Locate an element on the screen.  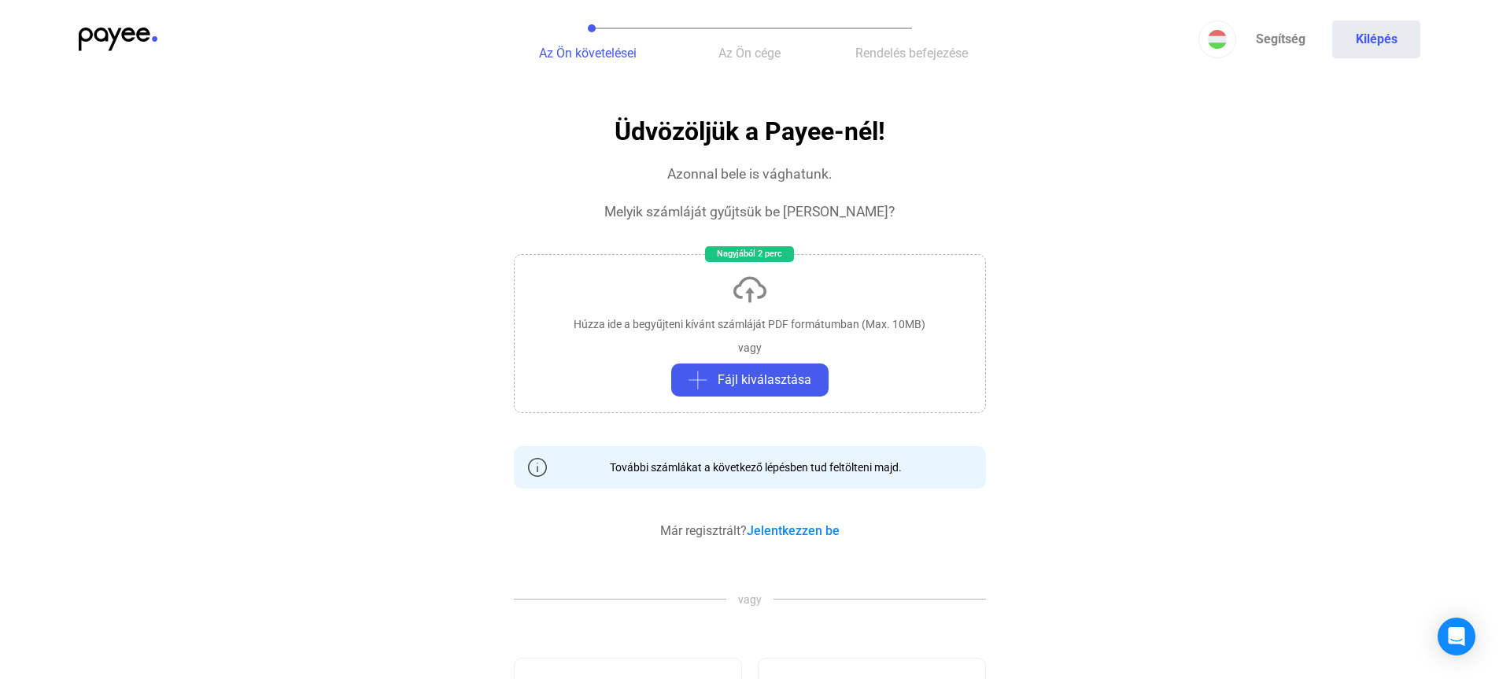
span: Az Ön követelései is located at coordinates (588, 53).